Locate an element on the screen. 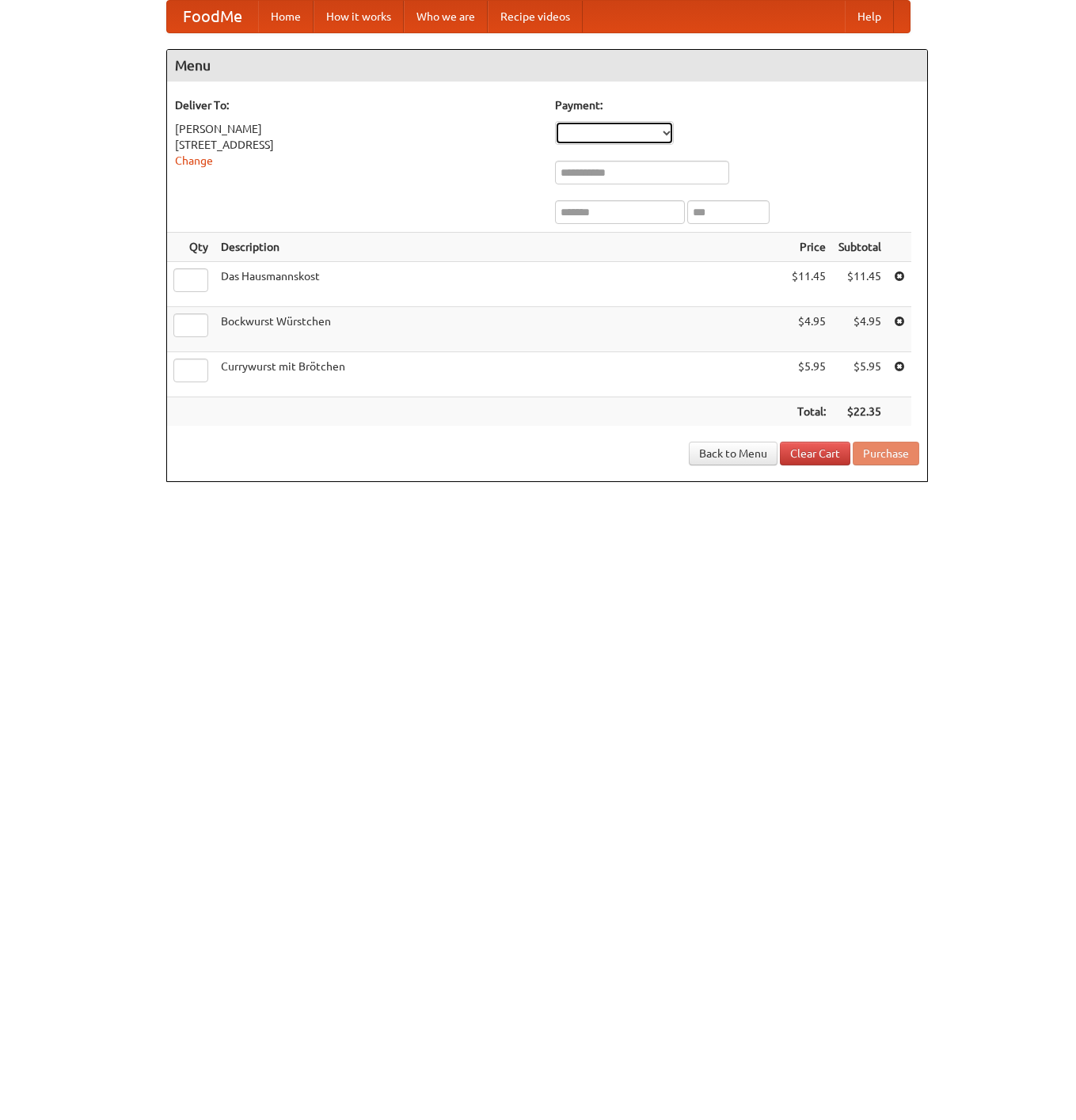 This screenshot has width=1076, height=1120. a: Home is located at coordinates (286, 17).